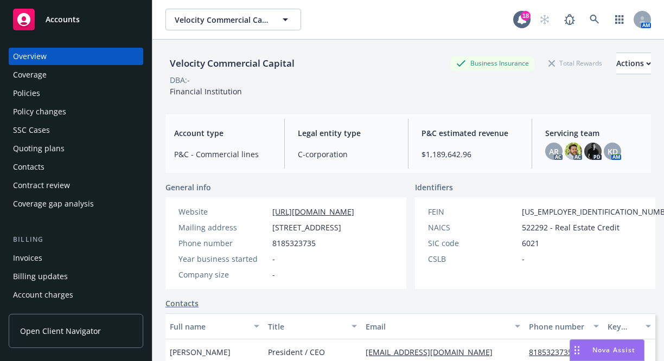  I want to click on button: Nova Assist, so click(607, 350).